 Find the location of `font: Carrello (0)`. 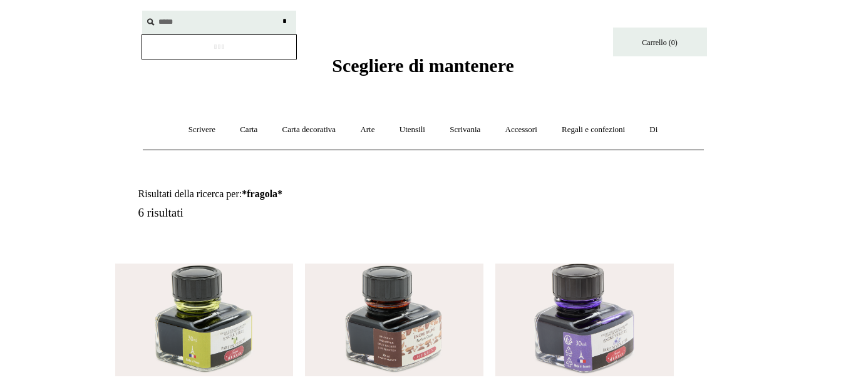

font: Carrello (0) is located at coordinates (659, 43).